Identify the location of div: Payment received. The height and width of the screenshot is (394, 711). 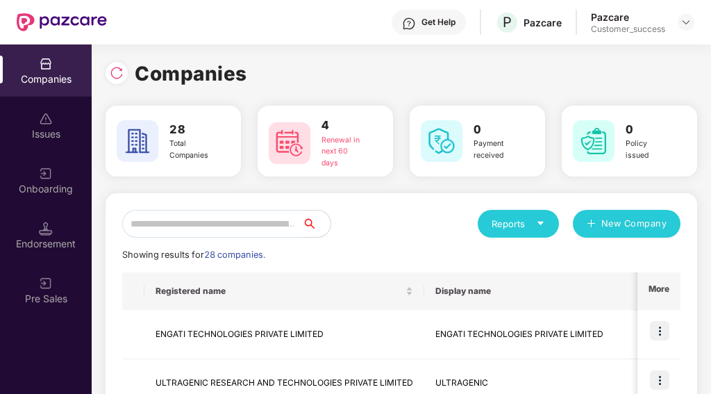
(493, 149).